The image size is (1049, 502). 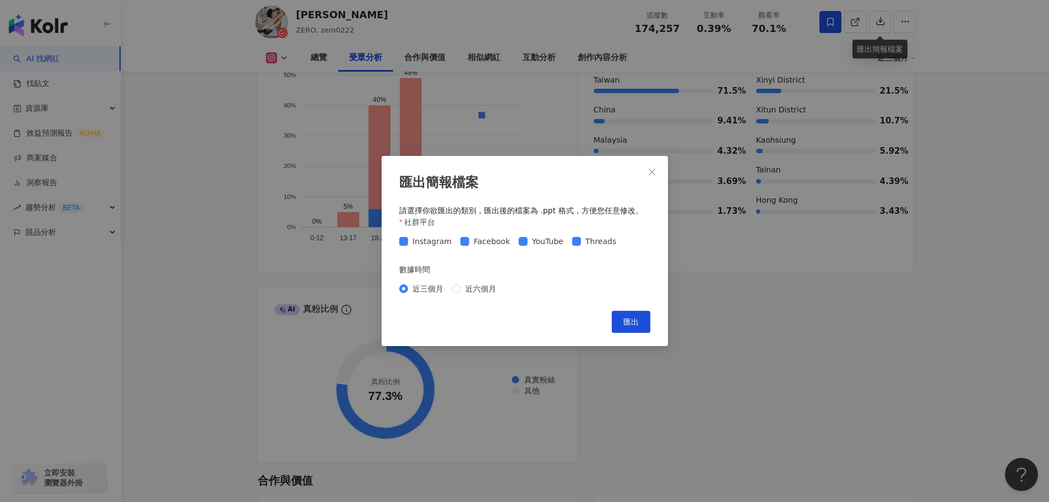 I want to click on label: 社群平台, so click(x=421, y=222).